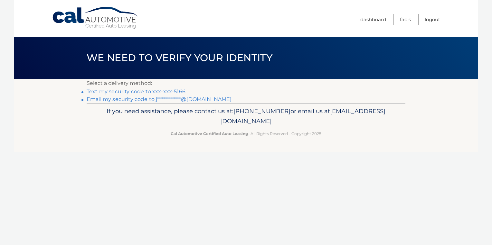 This screenshot has width=492, height=245. Describe the element at coordinates (246, 117) in the screenshot. I see `p: If you need assistance, please contact us at: or email us at` at that location.